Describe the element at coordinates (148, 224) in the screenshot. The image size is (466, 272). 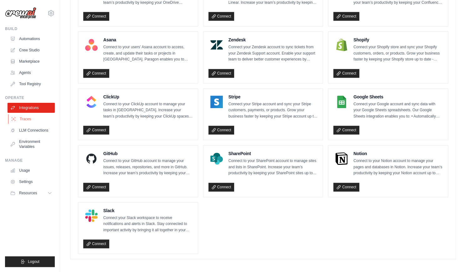
I see `p: Connect your Slack workspace to receive notifications and alerts in Slack. Stay connected to impo...` at that location.